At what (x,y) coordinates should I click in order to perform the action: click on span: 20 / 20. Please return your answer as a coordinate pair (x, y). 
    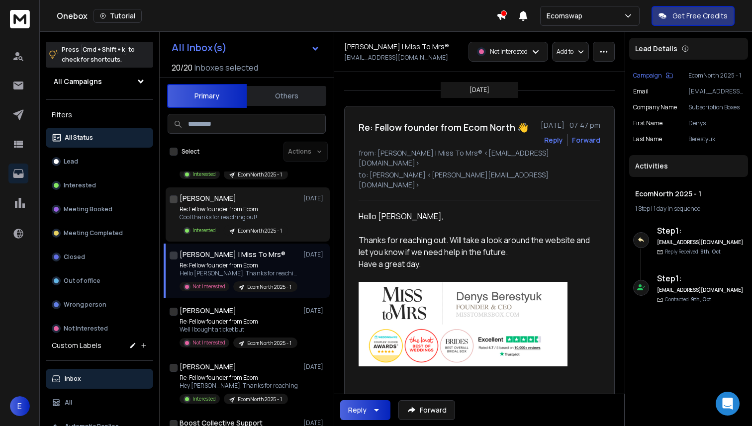
    Looking at the image, I should click on (182, 68).